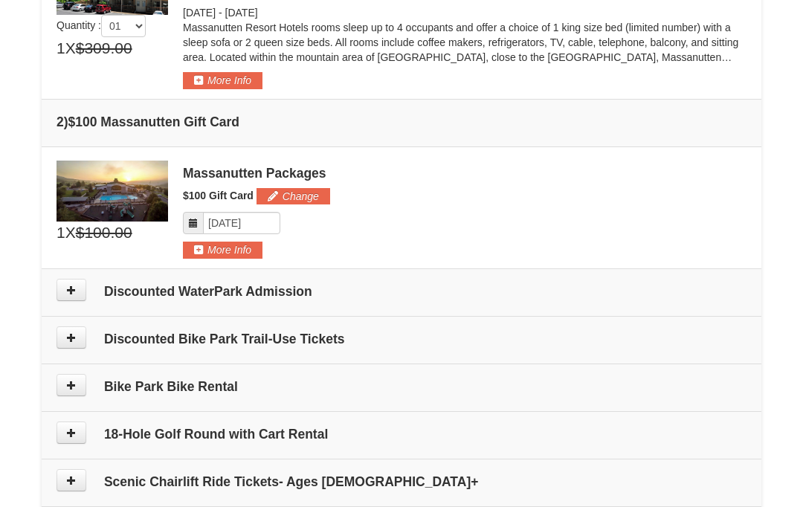 This screenshot has height=507, width=803. What do you see at coordinates (402, 435) in the screenshot?
I see `h4: 18-Hole Golf Round with Cart Rental` at bounding box center [402, 435].